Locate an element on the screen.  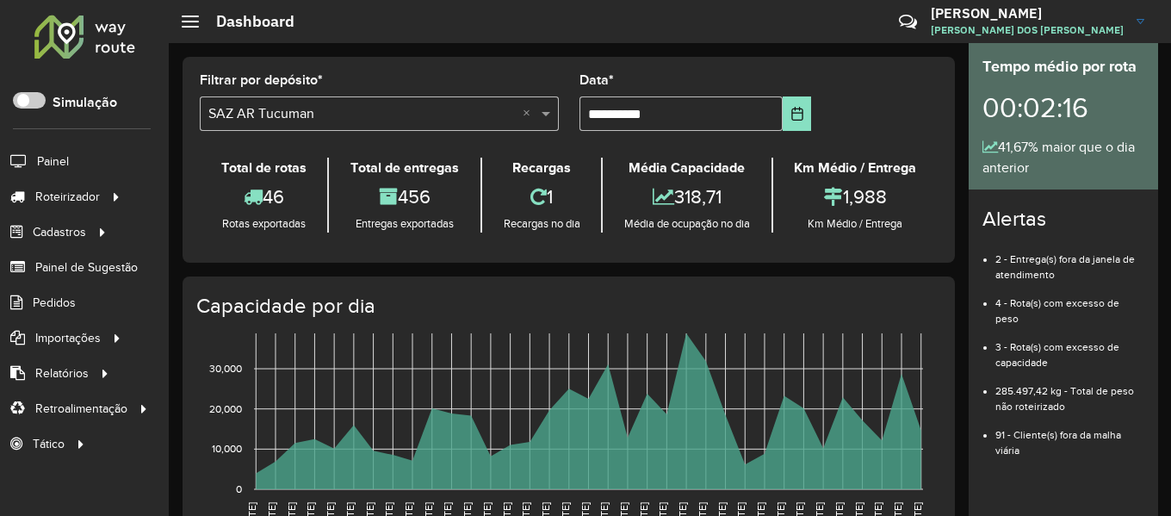
div: 00:02:16 is located at coordinates (1063, 108).